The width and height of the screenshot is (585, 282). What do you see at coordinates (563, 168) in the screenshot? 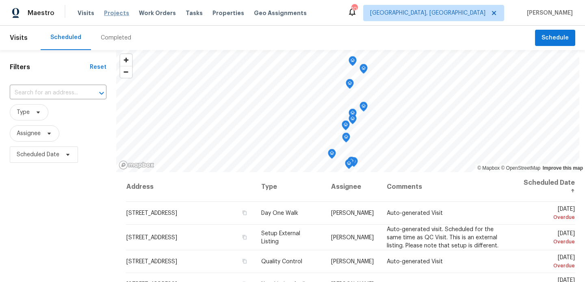
I see `a: Improve this map` at bounding box center [563, 168].